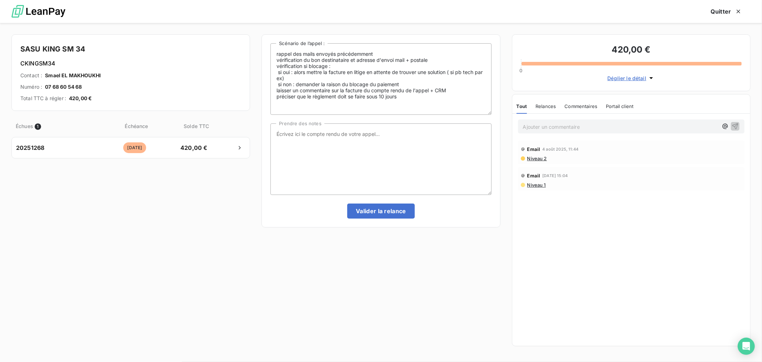  Describe the element at coordinates (43, 98) in the screenshot. I see `span: Total TTC à régler :` at that location.